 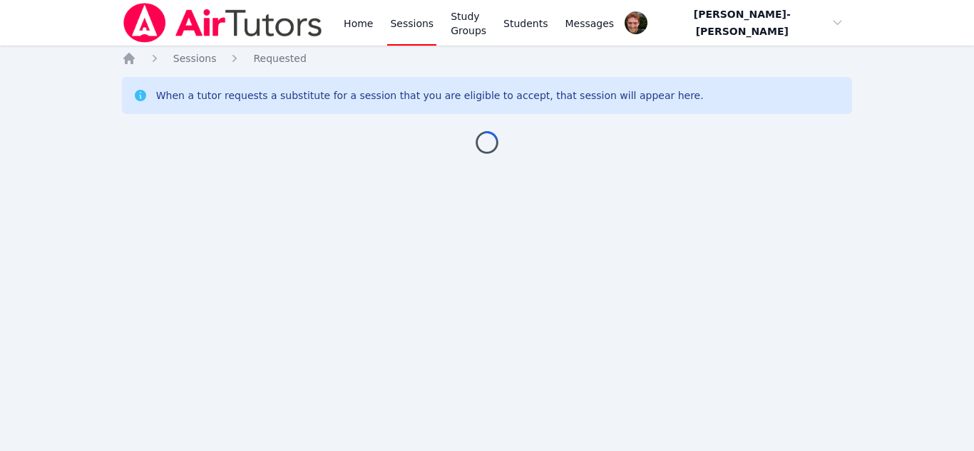 What do you see at coordinates (222, 23) in the screenshot?
I see `img: Air Tutors` at bounding box center [222, 23].